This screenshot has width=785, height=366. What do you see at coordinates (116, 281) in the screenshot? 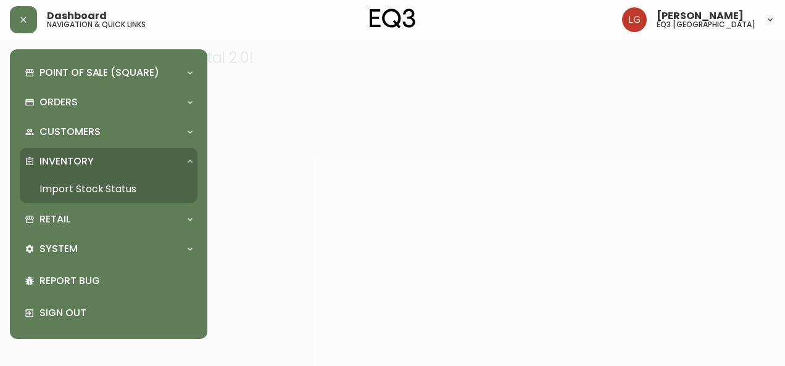
I see `p: Report Bug` at bounding box center [116, 281].